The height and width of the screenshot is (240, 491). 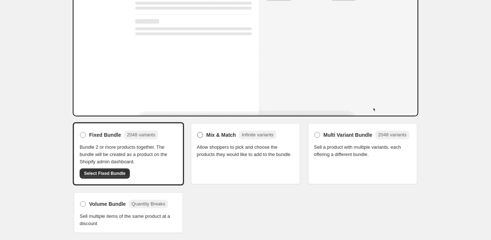 What do you see at coordinates (105, 174) in the screenshot?
I see `button: Select Fixed Bundle` at bounding box center [105, 174].